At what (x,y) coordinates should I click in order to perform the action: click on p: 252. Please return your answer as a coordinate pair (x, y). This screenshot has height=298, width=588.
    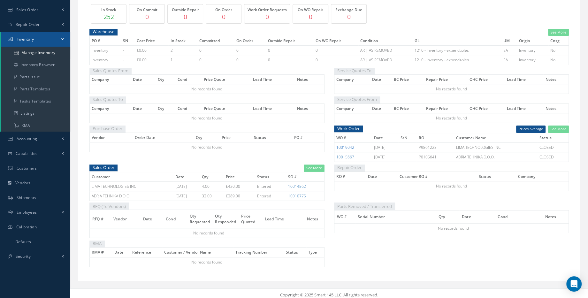
    Looking at the image, I should click on (109, 17).